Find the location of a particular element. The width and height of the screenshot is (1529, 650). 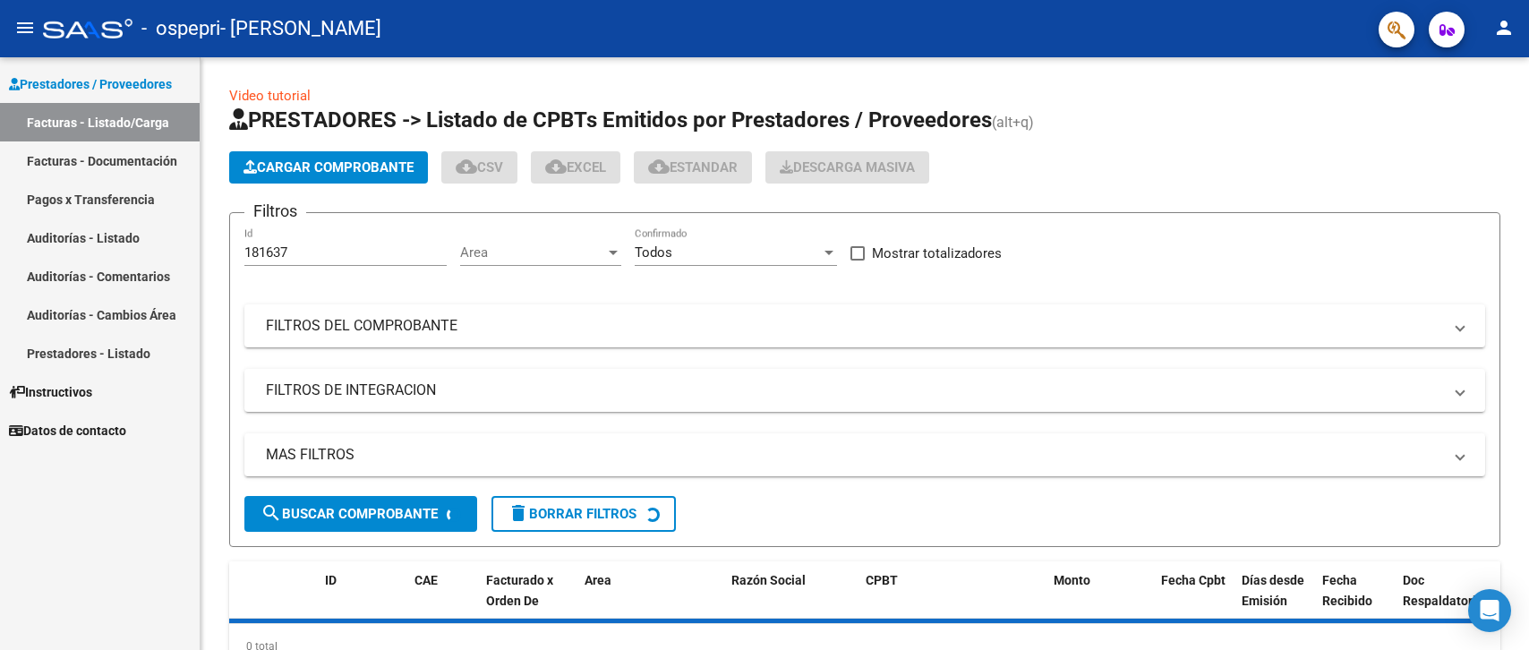

span: EXCEL is located at coordinates (576, 167).